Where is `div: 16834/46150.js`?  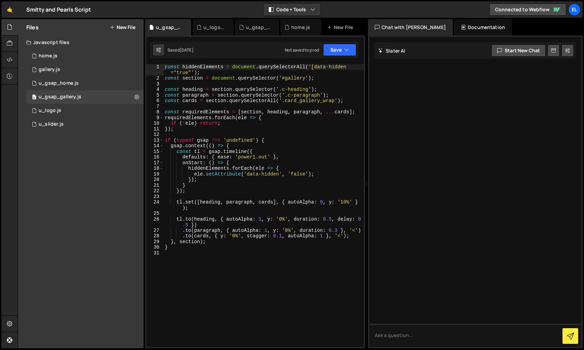 div: 16834/46150.js is located at coordinates (85, 83).